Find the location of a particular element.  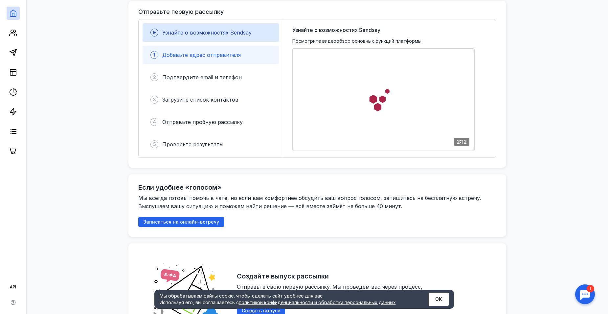

span: Добавьте адрес отправителя is located at coordinates (201, 55).